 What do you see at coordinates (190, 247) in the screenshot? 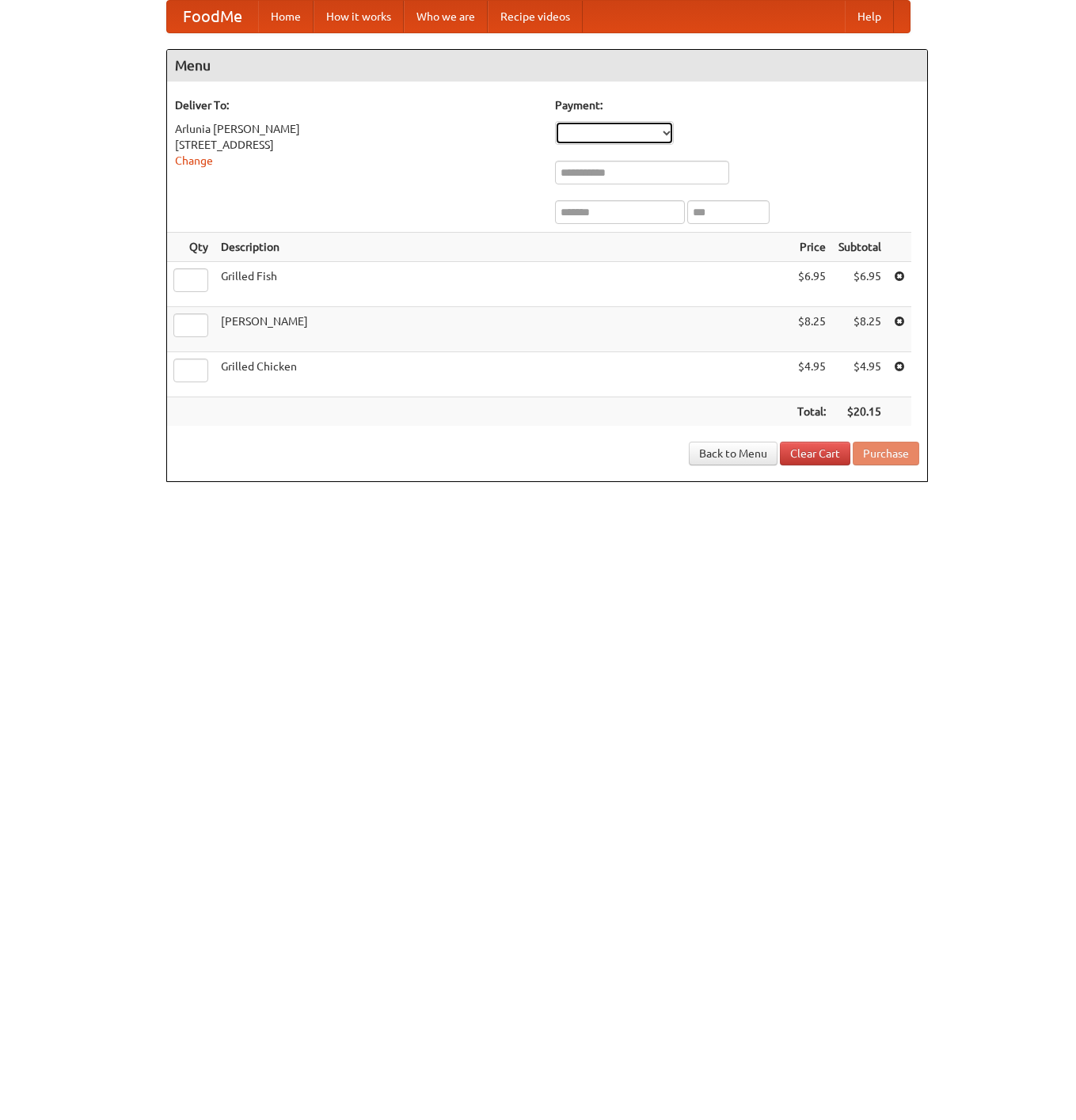
I see `th: Qty` at bounding box center [190, 247].